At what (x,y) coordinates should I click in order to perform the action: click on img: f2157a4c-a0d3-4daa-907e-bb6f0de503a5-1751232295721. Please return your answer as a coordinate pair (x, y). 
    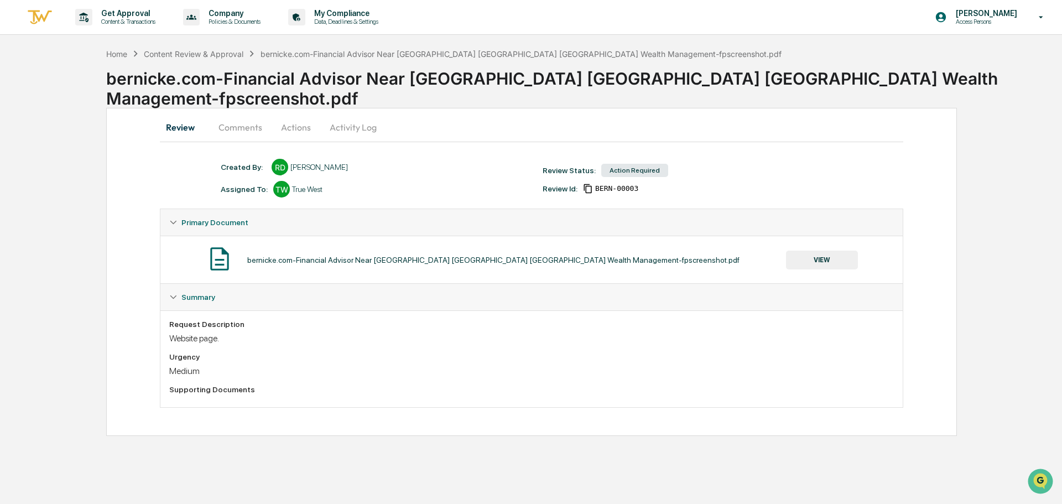
    Looking at the image, I should click on (14, 14).